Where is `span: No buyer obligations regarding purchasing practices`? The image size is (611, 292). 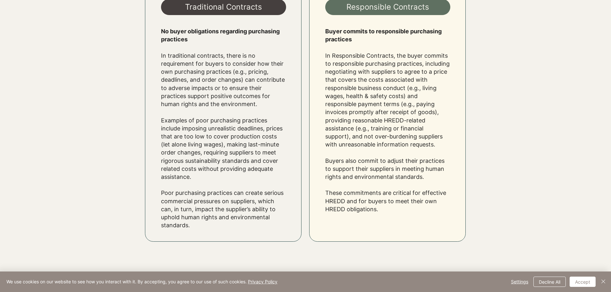 span: No buyer obligations regarding purchasing practices is located at coordinates (221, 35).